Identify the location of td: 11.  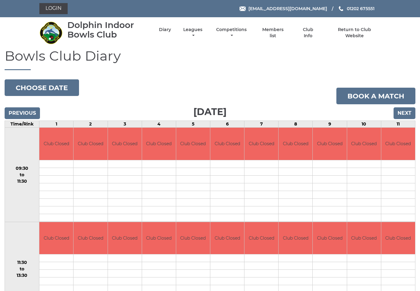
(398, 124).